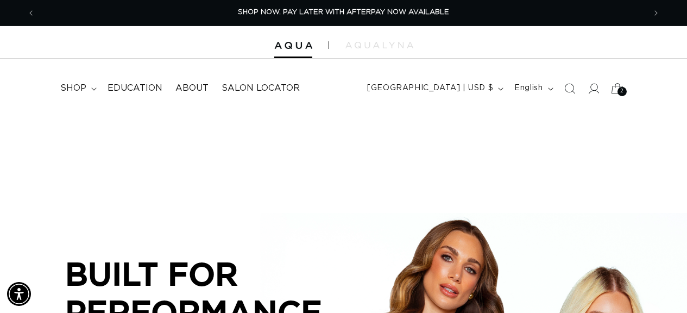  What do you see at coordinates (343, 12) in the screenshot?
I see `span: SHOP NOW. PAY LATER WITH AFTERPAY NOW AVAILABLE` at bounding box center [343, 12].